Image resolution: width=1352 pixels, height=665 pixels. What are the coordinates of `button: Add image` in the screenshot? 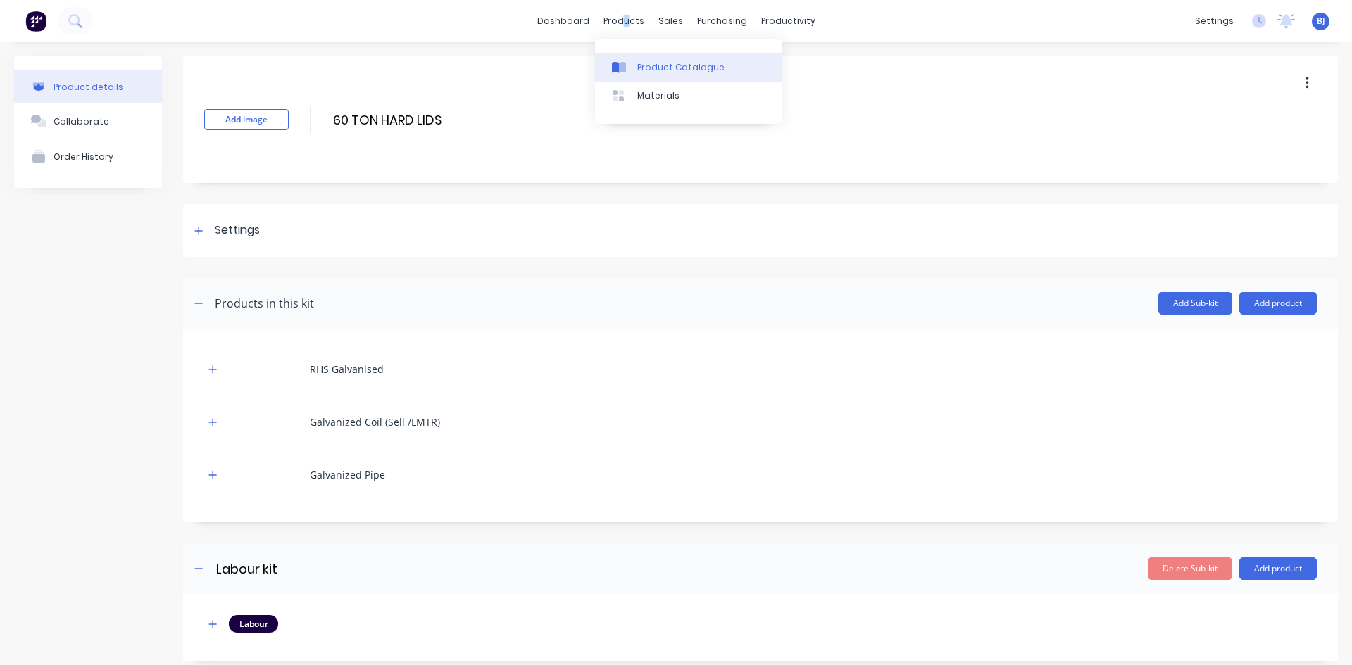 It's located at (246, 120).